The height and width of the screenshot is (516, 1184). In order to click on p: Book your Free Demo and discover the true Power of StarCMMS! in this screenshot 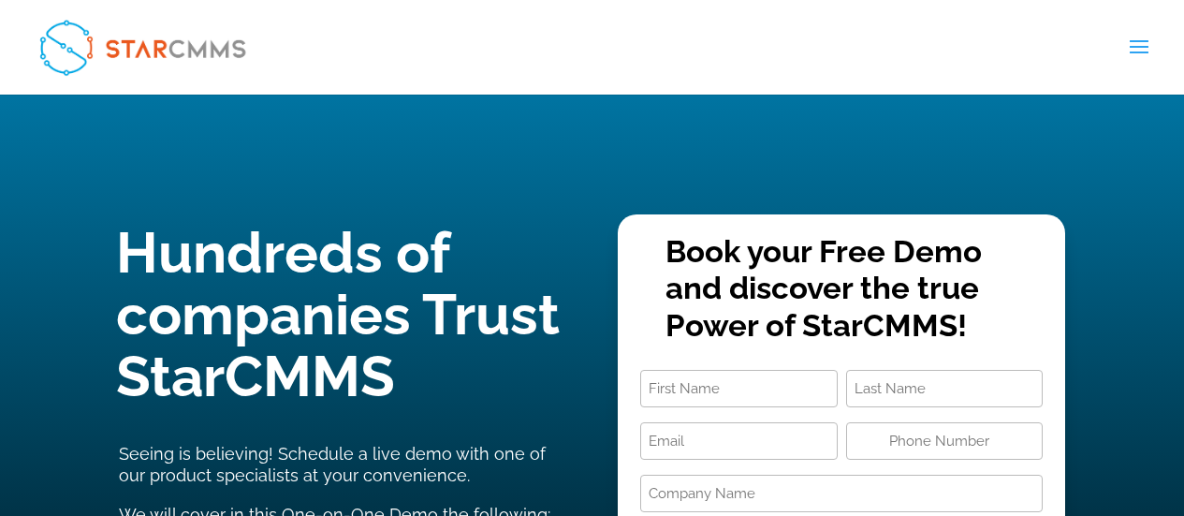, I will do `click(843, 288)`.